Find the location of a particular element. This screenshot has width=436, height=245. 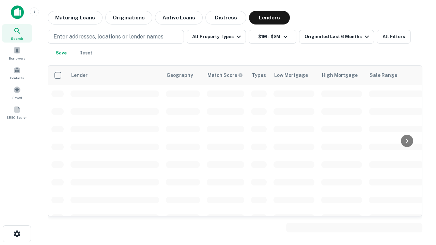

button: Distress is located at coordinates (226, 18).